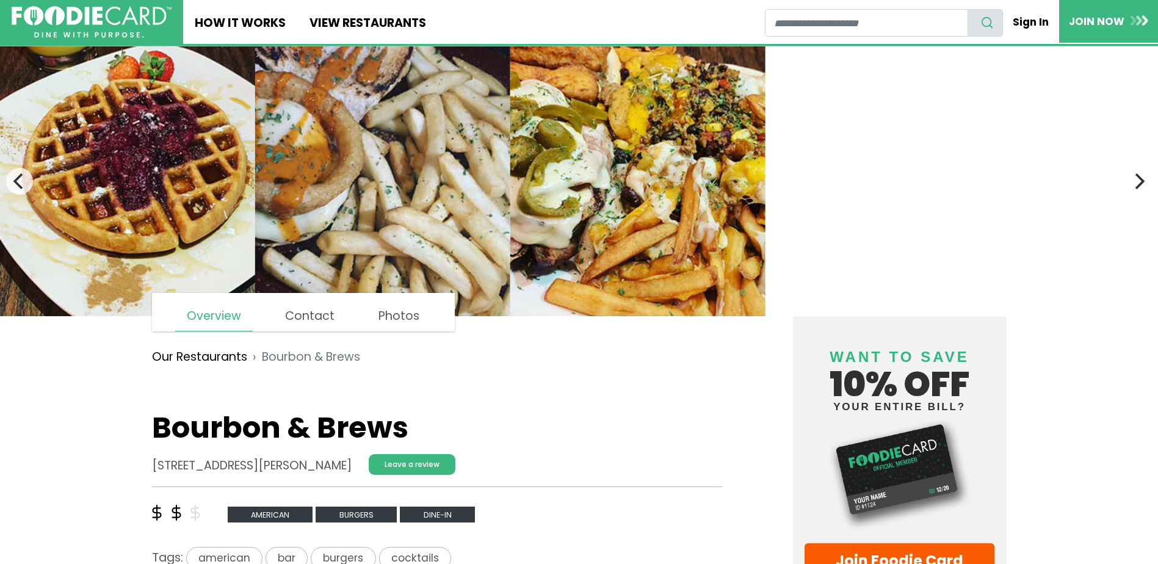 The width and height of the screenshot is (1158, 564). Describe the element at coordinates (437, 513) in the screenshot. I see `a: Dine-in` at that location.